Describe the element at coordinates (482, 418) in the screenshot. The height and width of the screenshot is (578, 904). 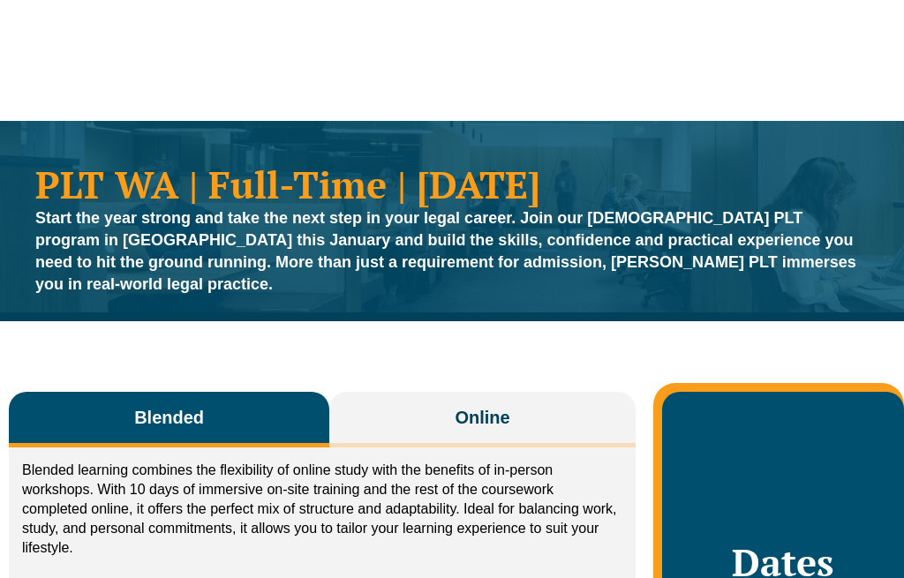
I see `span: Online` at that location.